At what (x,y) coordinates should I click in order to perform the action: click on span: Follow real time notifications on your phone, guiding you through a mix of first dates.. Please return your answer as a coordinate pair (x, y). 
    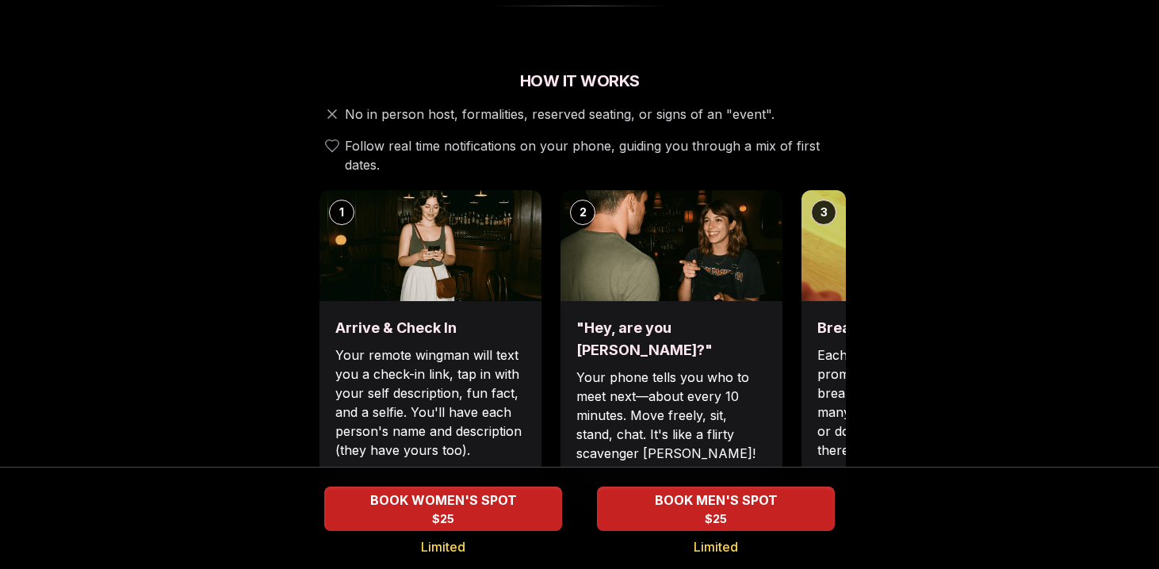
    Looking at the image, I should click on (592, 155).